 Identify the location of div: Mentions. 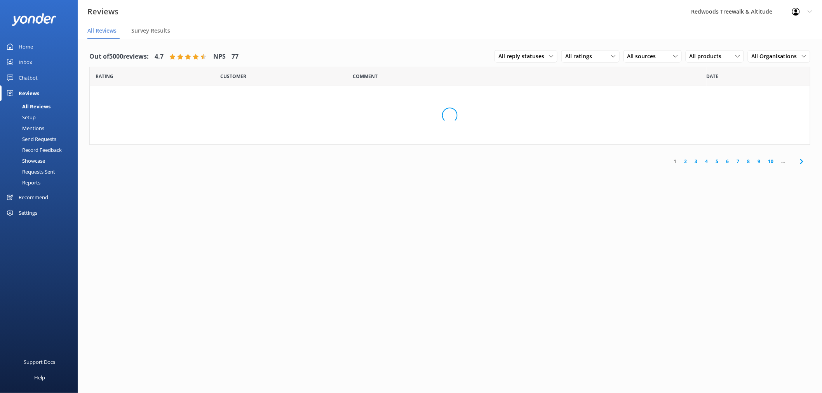
(24, 128).